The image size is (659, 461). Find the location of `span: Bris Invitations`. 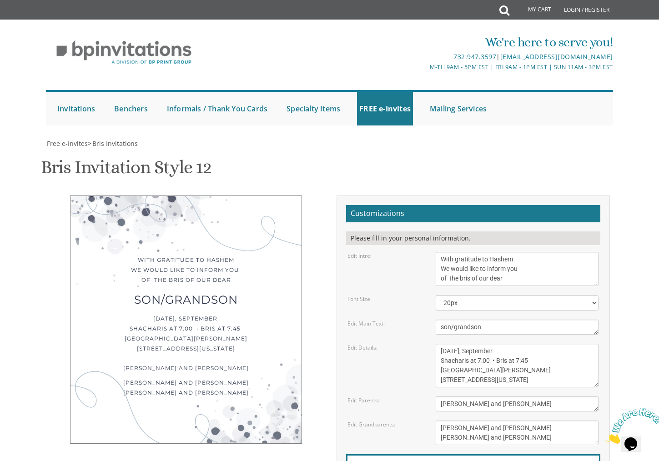

span: Bris Invitations is located at coordinates (115, 143).